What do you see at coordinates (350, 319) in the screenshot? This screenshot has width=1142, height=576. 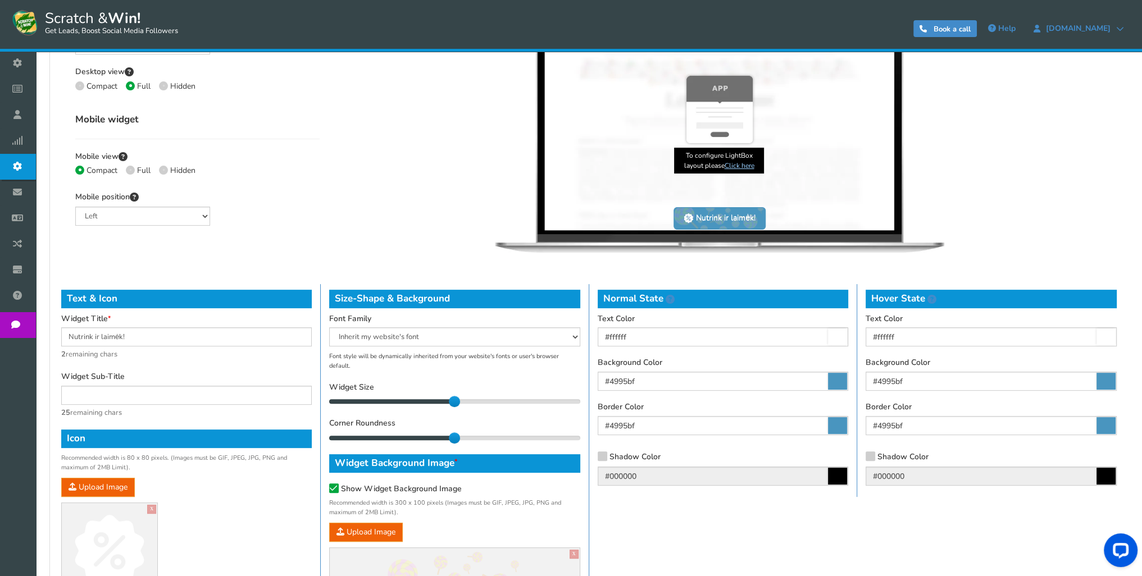 I see `label: Font Family` at bounding box center [350, 319].